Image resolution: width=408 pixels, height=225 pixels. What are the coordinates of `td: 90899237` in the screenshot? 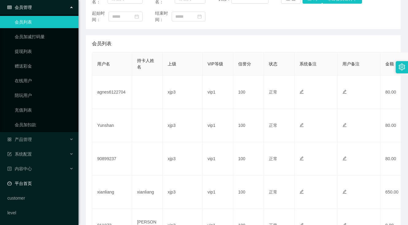 It's located at (112, 159).